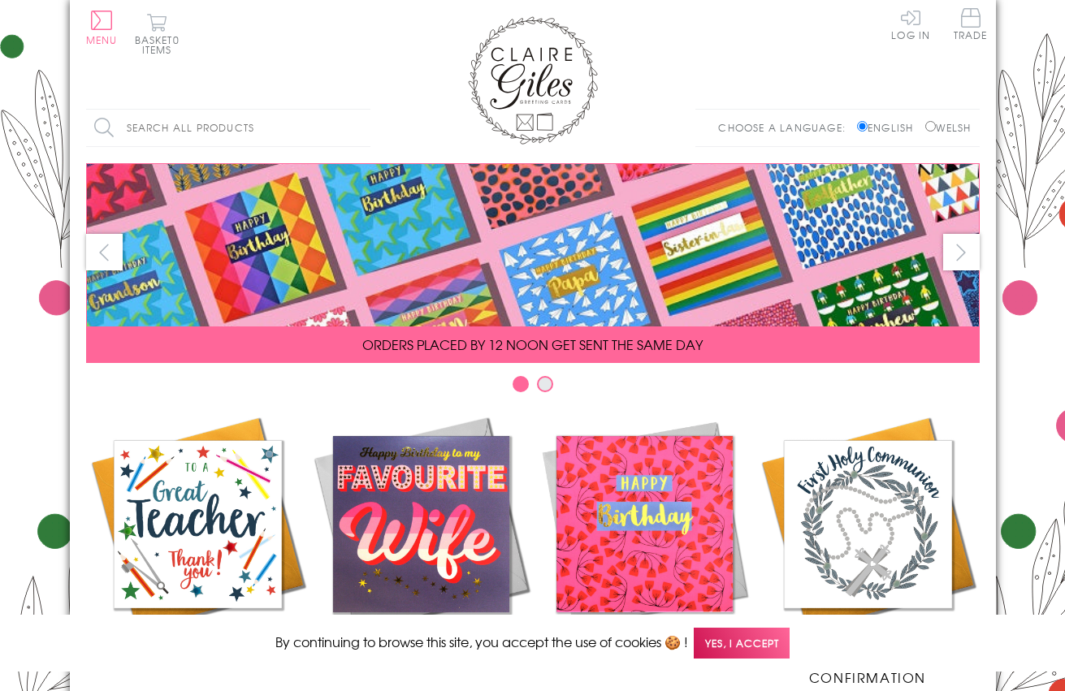 This screenshot has width=1065, height=691. What do you see at coordinates (786, 128) in the screenshot?
I see `p: Choose a language:` at bounding box center [786, 128].